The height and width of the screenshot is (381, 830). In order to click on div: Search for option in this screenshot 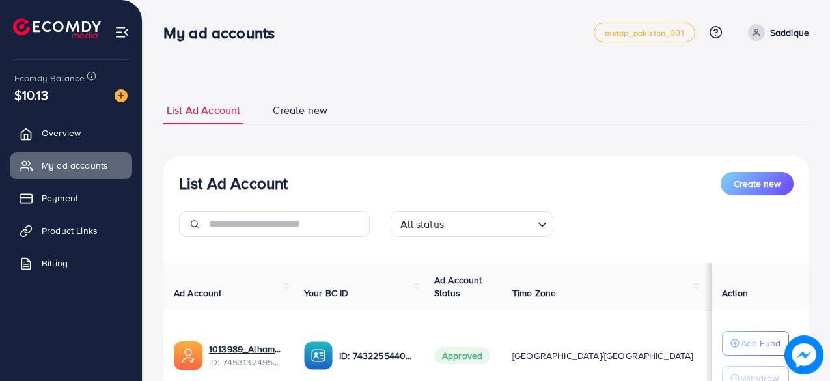, I will do `click(472, 224)`.